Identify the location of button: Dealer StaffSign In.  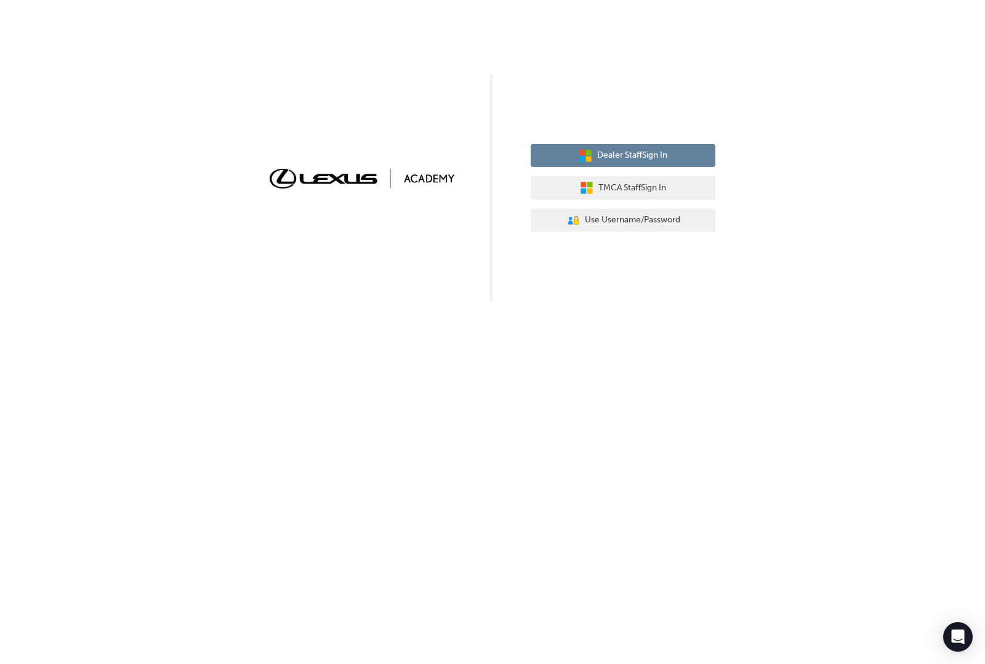
(623, 156).